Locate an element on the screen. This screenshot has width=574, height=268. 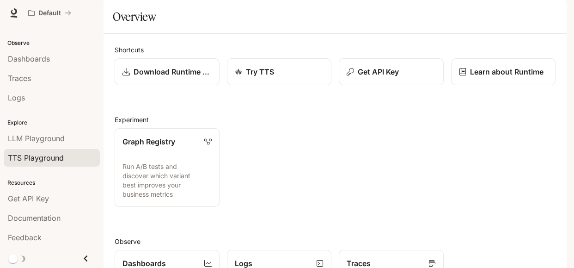
button: All workspaces is located at coordinates (49, 13).